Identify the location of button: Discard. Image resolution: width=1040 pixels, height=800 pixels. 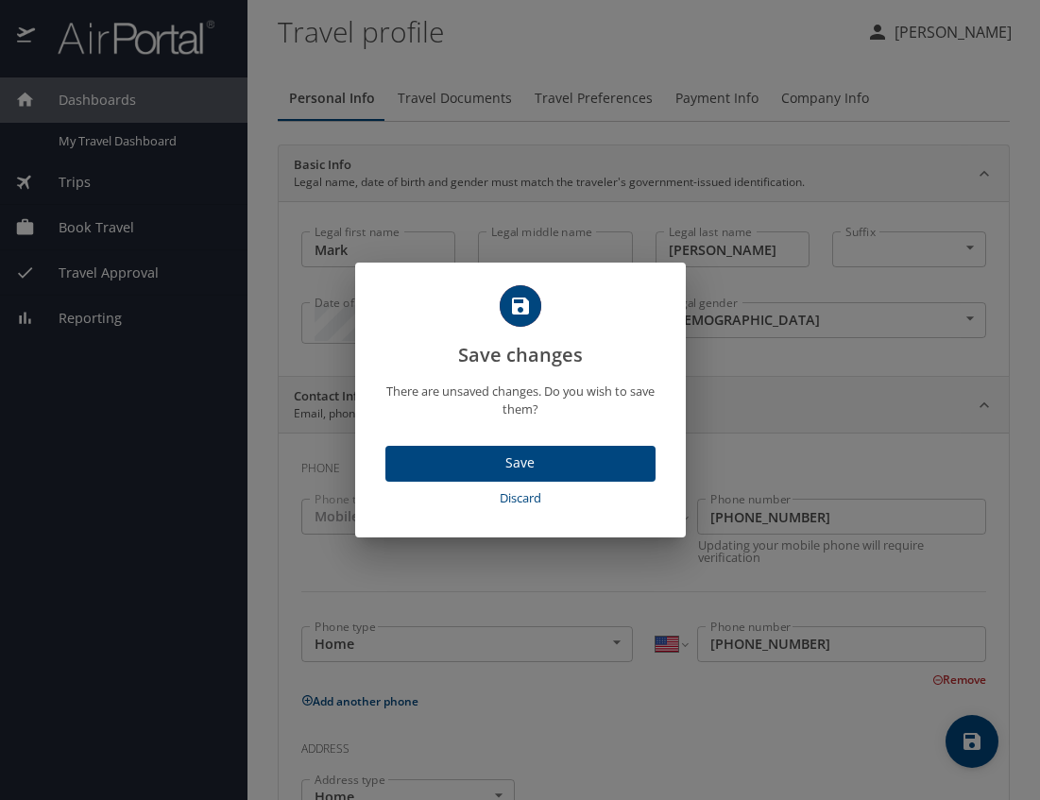
(520, 498).